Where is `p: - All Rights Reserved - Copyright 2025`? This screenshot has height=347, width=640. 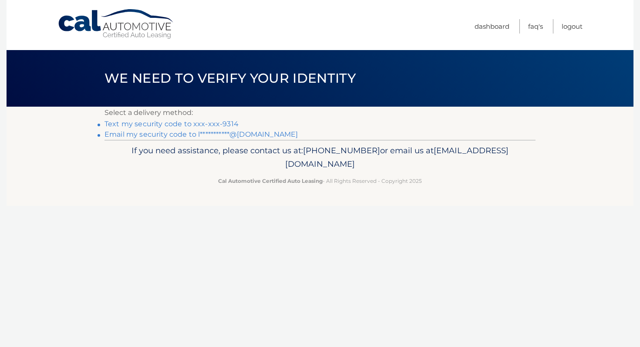 p: - All Rights Reserved - Copyright 2025 is located at coordinates (320, 181).